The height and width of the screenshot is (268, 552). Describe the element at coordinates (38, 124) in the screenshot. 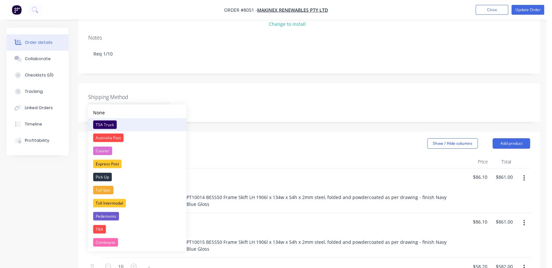

I see `button: Timeline` at that location.